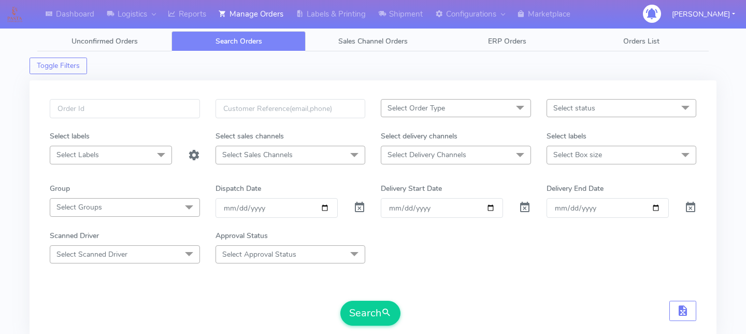  Describe the element at coordinates (642, 41) in the screenshot. I see `span: Orders List` at that location.